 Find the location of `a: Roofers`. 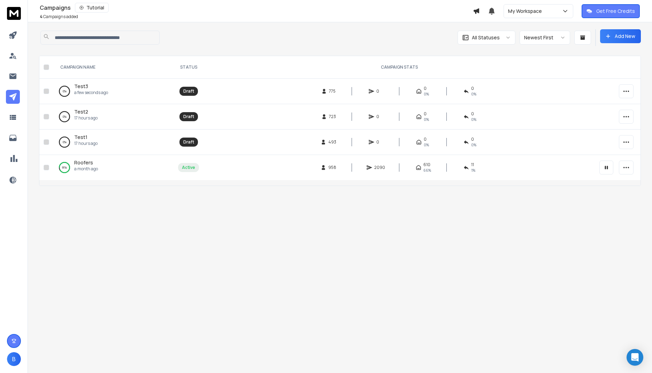

a: Roofers is located at coordinates (84, 163).